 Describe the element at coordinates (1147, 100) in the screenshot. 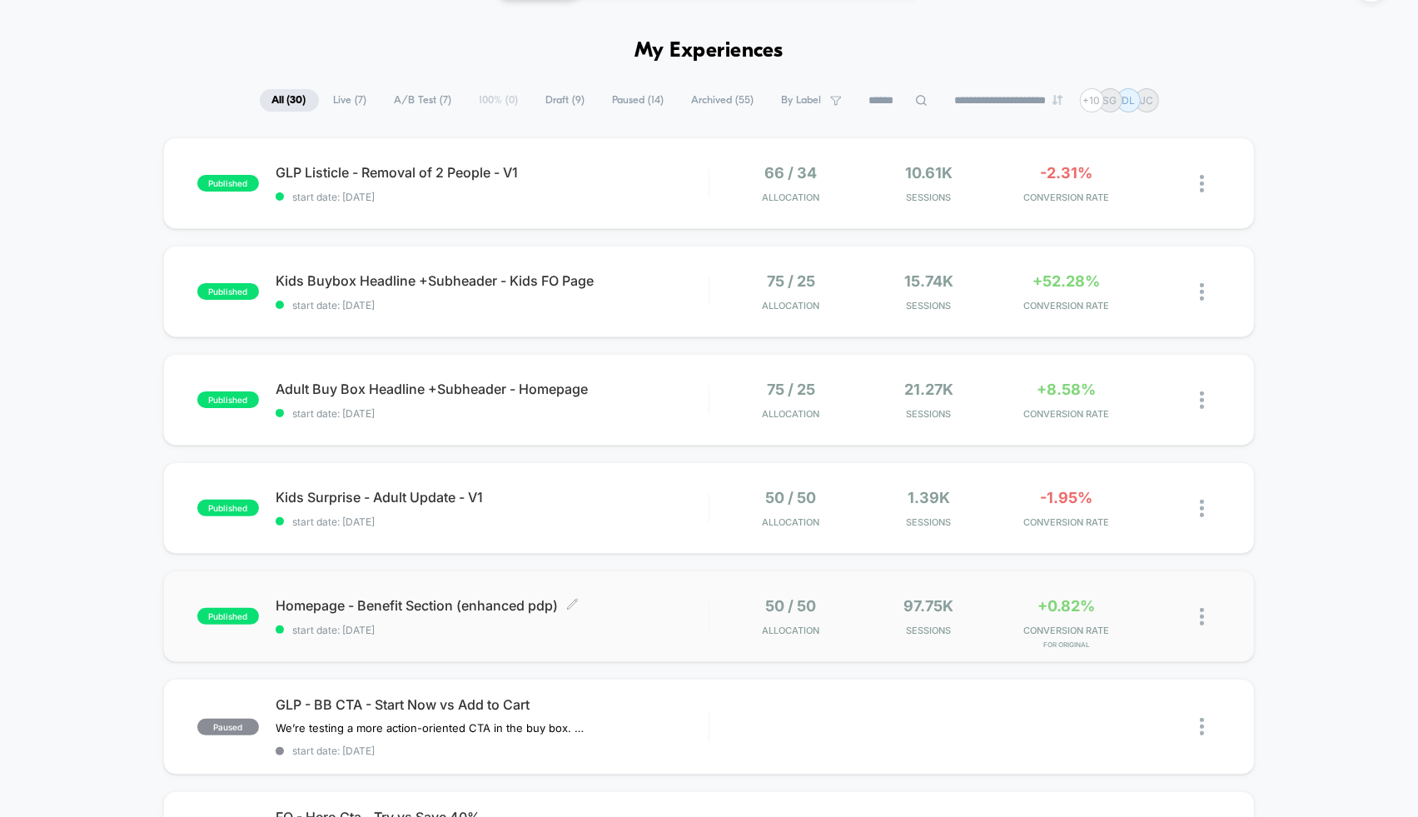

I see `p: JC` at that location.